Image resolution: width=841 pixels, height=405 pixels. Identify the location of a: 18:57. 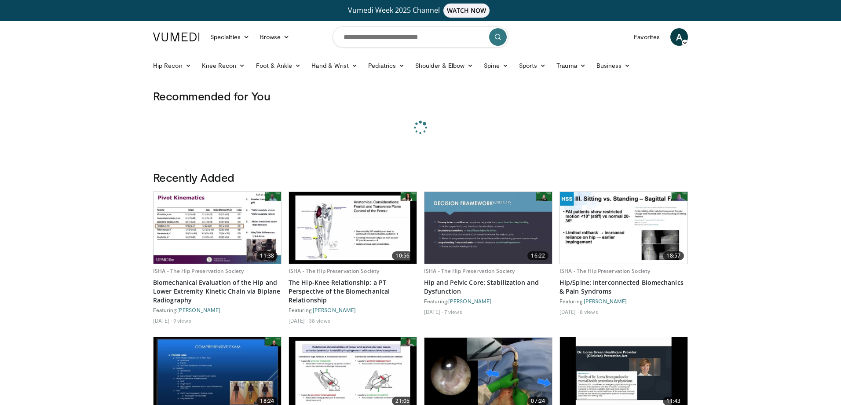
(624, 227).